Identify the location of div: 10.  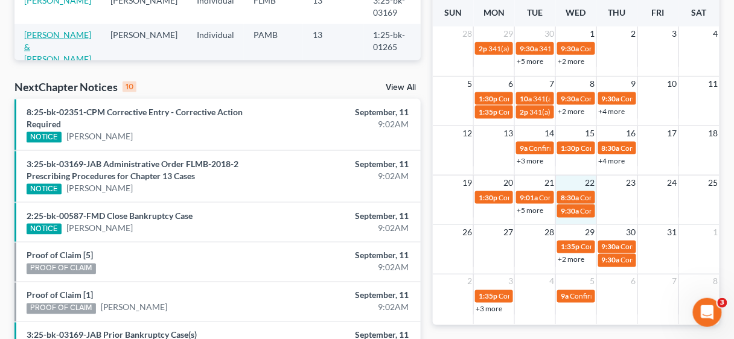
(129, 87).